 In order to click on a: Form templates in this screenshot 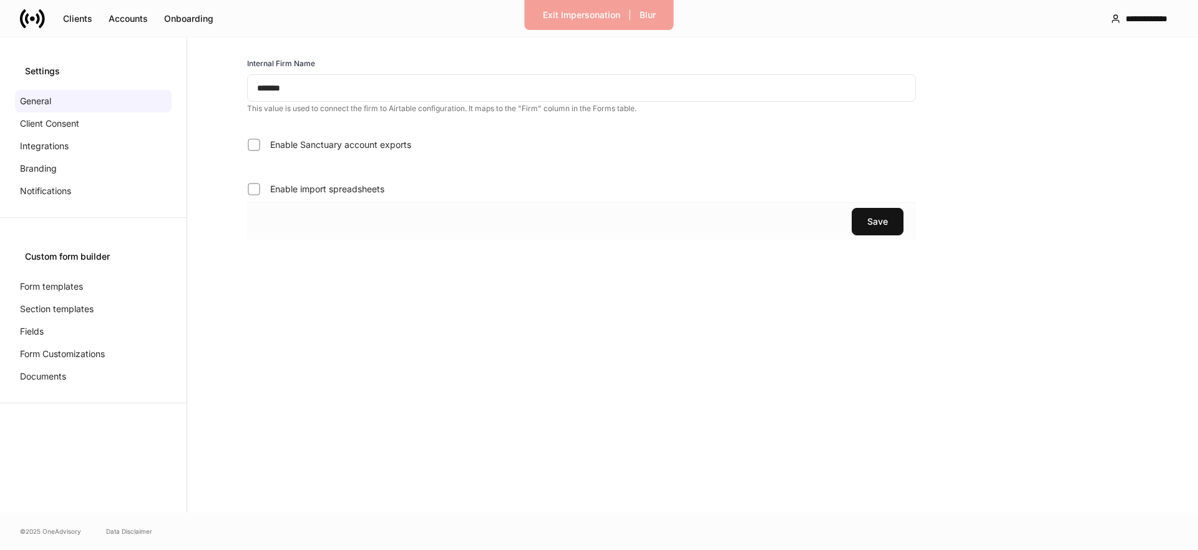, I will do `click(93, 286)`.